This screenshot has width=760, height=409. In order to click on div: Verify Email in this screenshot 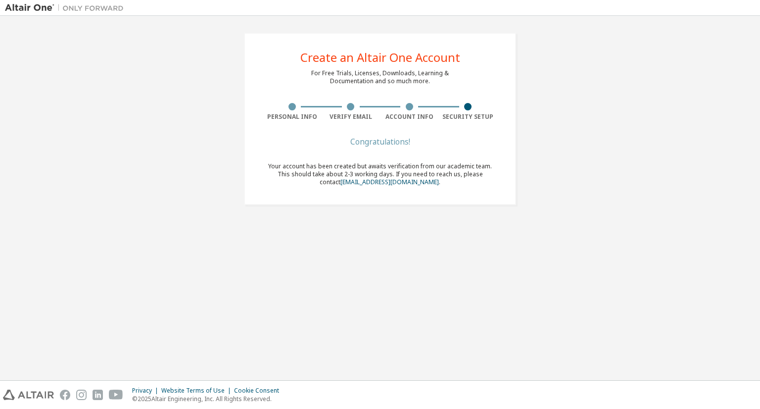, I will do `click(351, 117)`.